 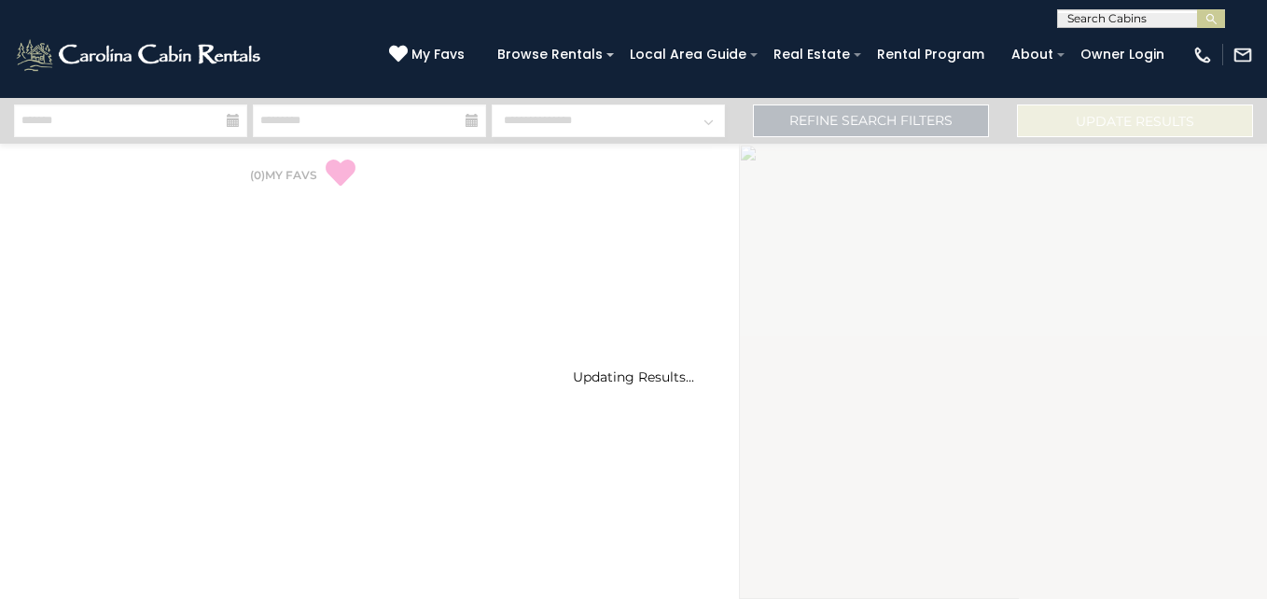 I want to click on span: My Favs, so click(x=438, y=54).